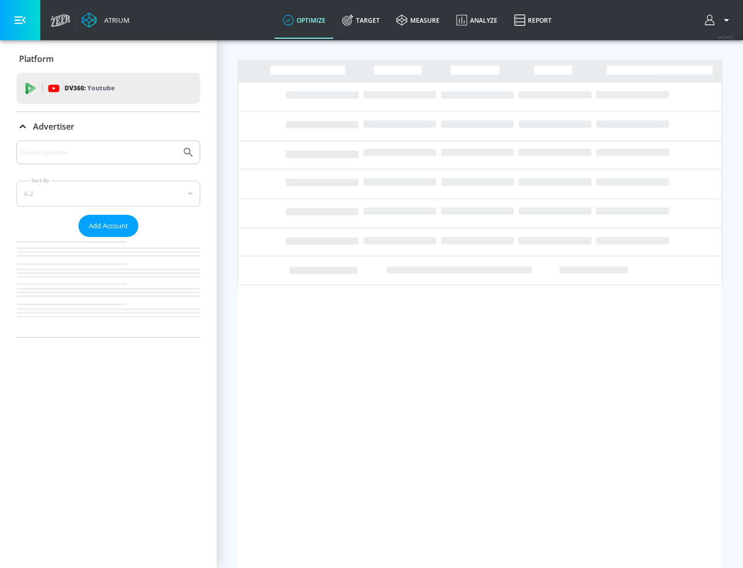 The image size is (743, 568). Describe the element at coordinates (89, 88) in the screenshot. I see `p: DV360:` at that location.